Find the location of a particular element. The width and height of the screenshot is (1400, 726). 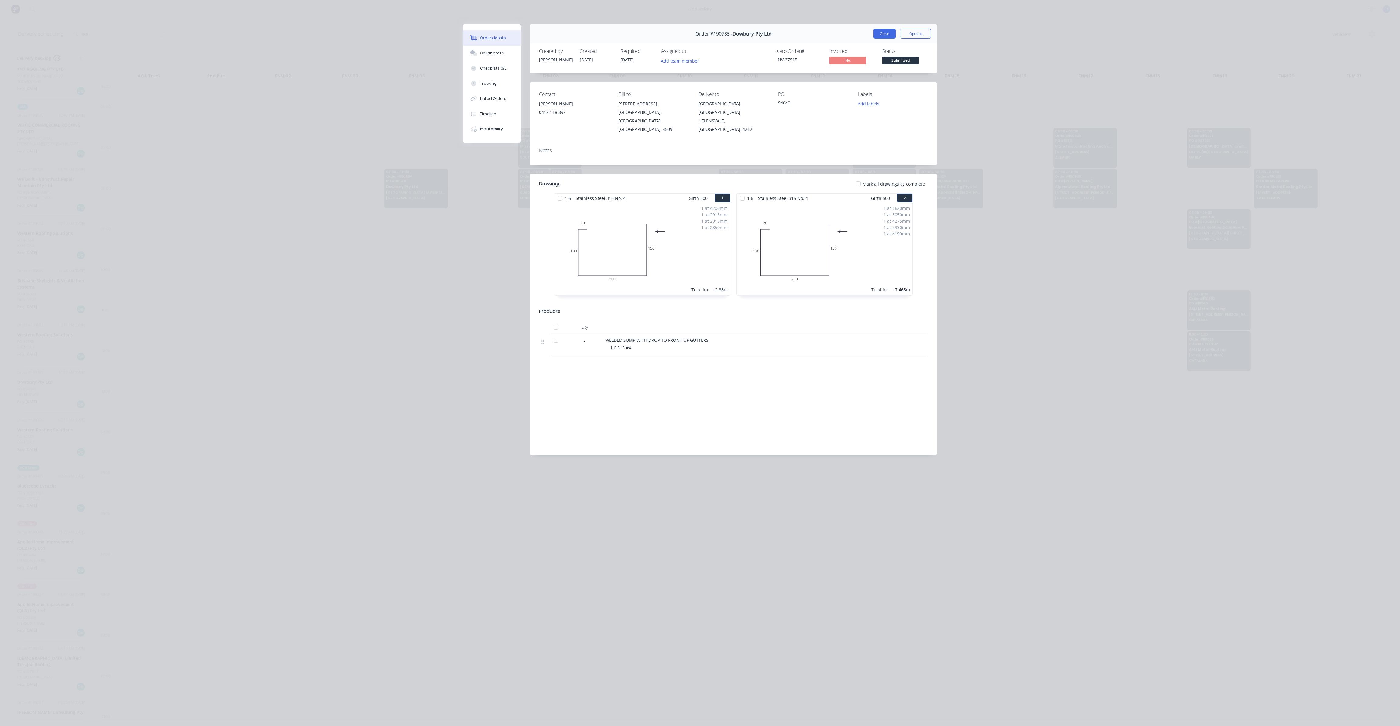

button: 2 is located at coordinates (905, 198).